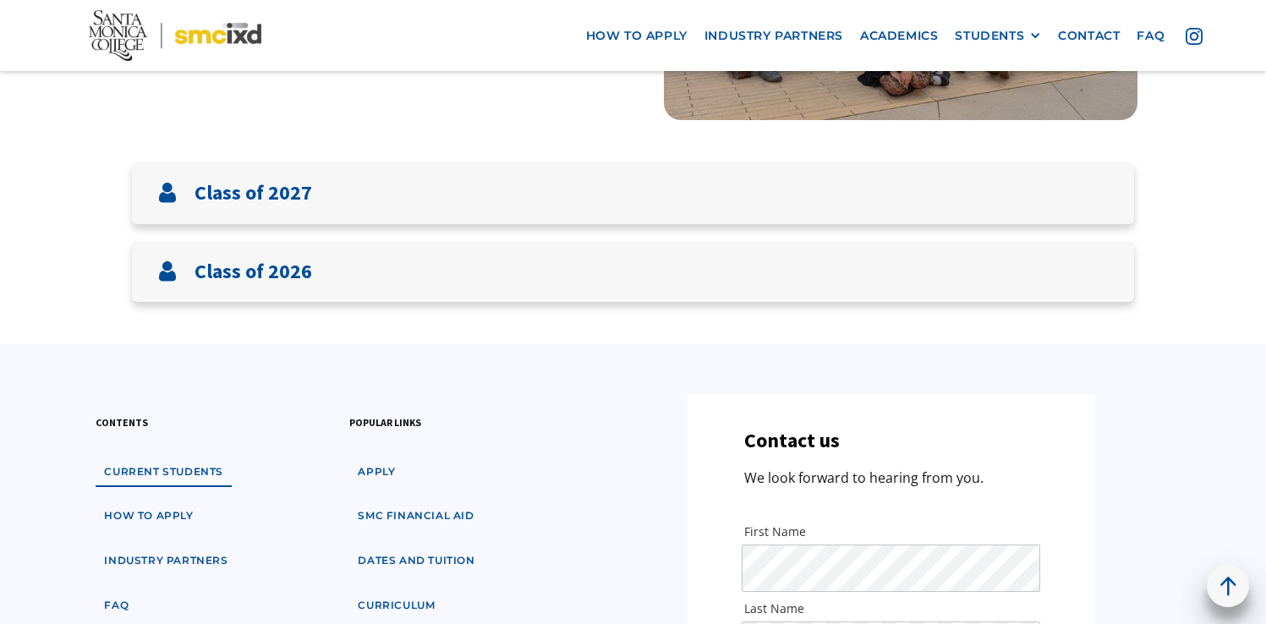 This screenshot has height=624, width=1266. Describe the element at coordinates (253, 271) in the screenshot. I see `h3: Class of 2026` at that location.